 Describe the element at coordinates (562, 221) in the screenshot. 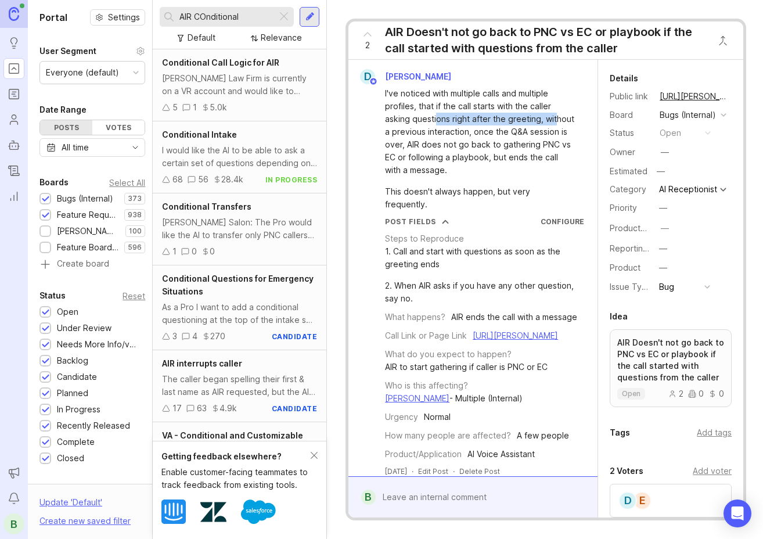

I see `a: Configure` at that location.